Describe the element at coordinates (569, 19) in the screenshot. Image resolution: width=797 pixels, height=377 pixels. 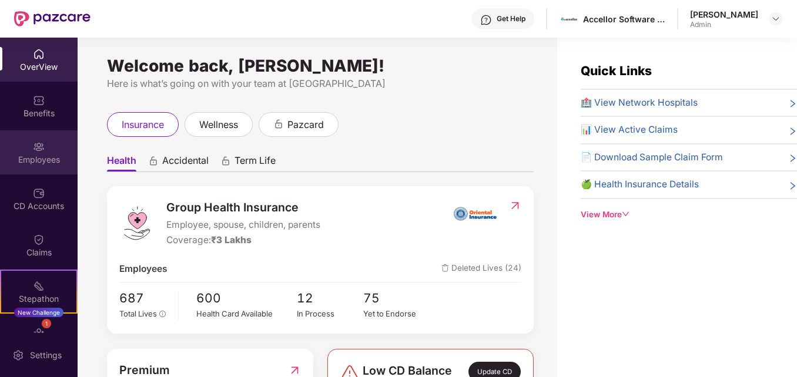
I see `img: images%20(1).jfif` at that location.